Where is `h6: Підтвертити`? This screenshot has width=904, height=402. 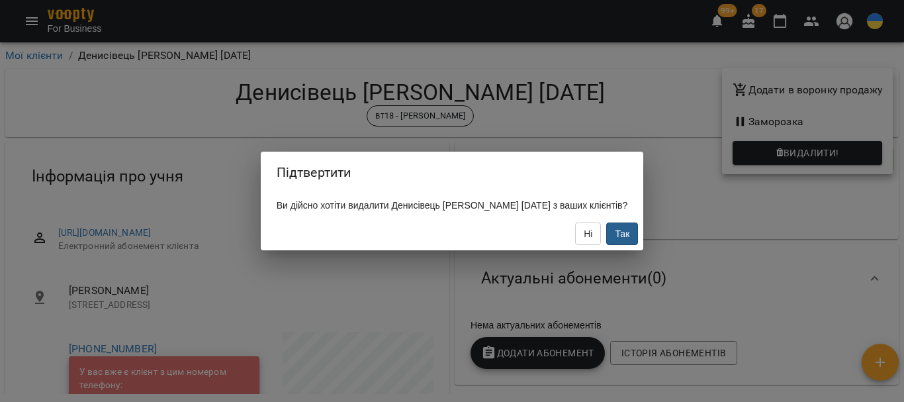
h6: Підтвертити is located at coordinates (452, 172).